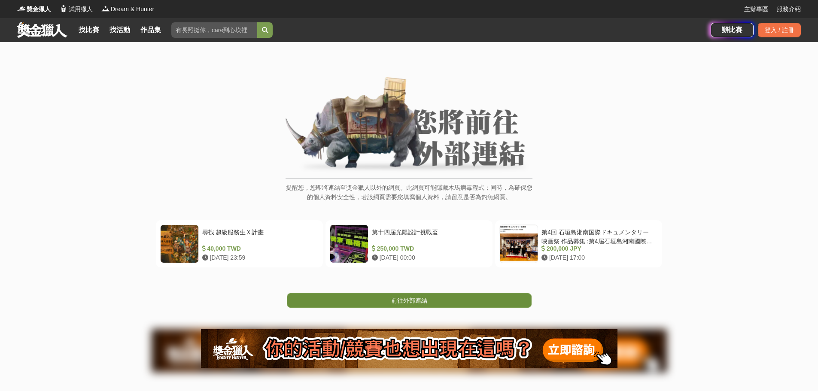 This screenshot has height=391, width=818. Describe the element at coordinates (127, 9) in the screenshot. I see `a: LogoDream & Hunter` at that location.